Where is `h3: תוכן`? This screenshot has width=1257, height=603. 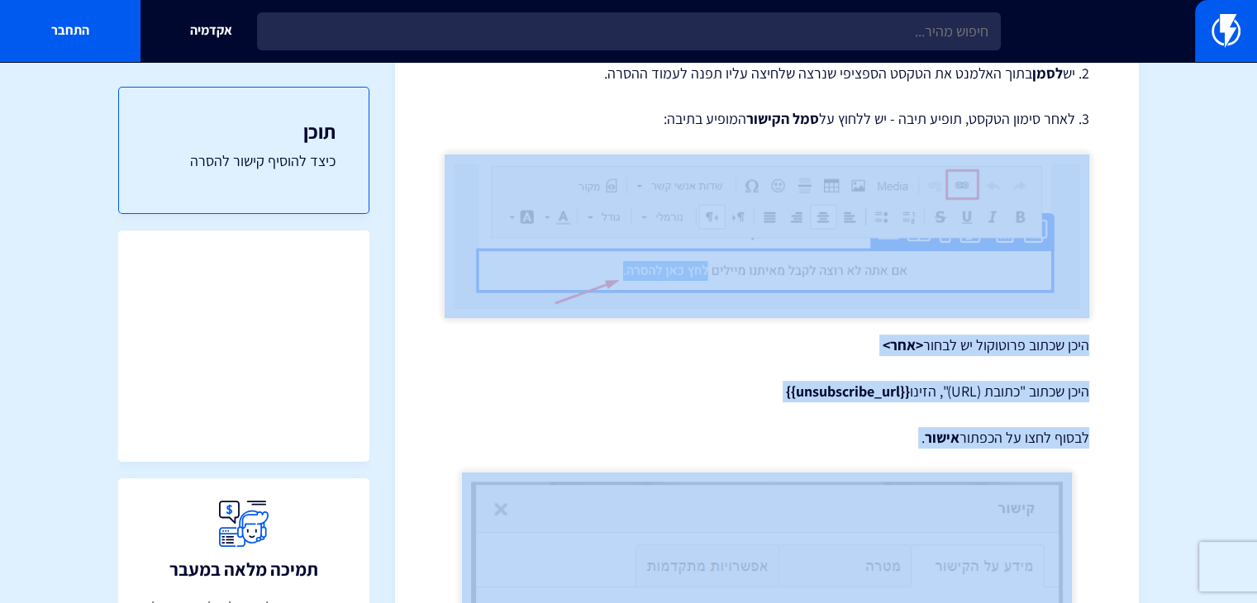 h3: תוכן is located at coordinates (244, 131).